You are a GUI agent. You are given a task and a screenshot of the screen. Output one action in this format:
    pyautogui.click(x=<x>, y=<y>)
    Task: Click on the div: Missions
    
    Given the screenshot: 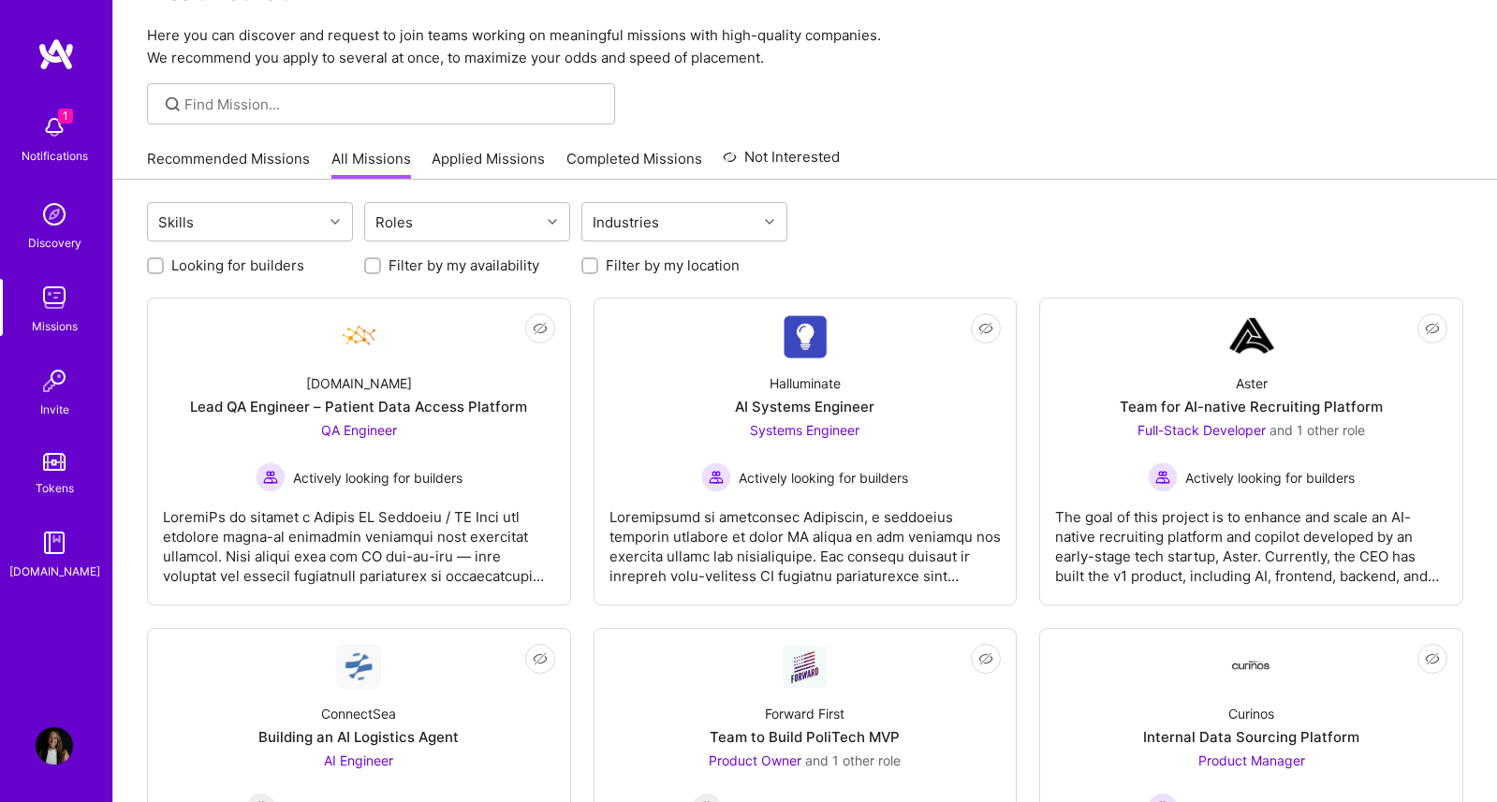 What is the action you would take?
    pyautogui.click(x=54, y=326)
    